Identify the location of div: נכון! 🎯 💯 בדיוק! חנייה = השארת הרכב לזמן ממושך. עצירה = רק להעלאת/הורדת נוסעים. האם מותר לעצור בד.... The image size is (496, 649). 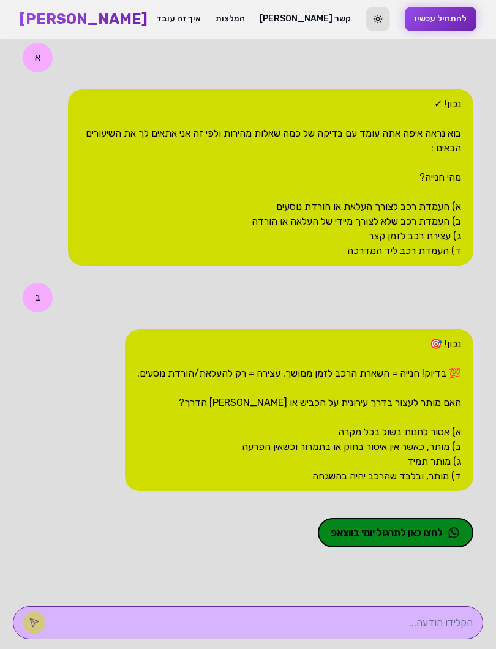
(299, 410).